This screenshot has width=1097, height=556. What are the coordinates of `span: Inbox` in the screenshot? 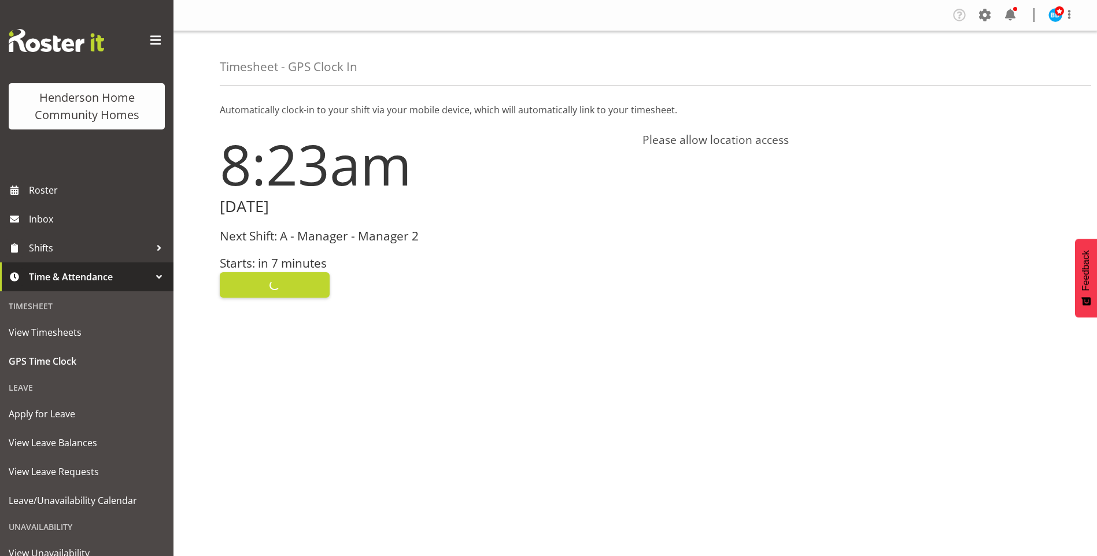 It's located at (98, 219).